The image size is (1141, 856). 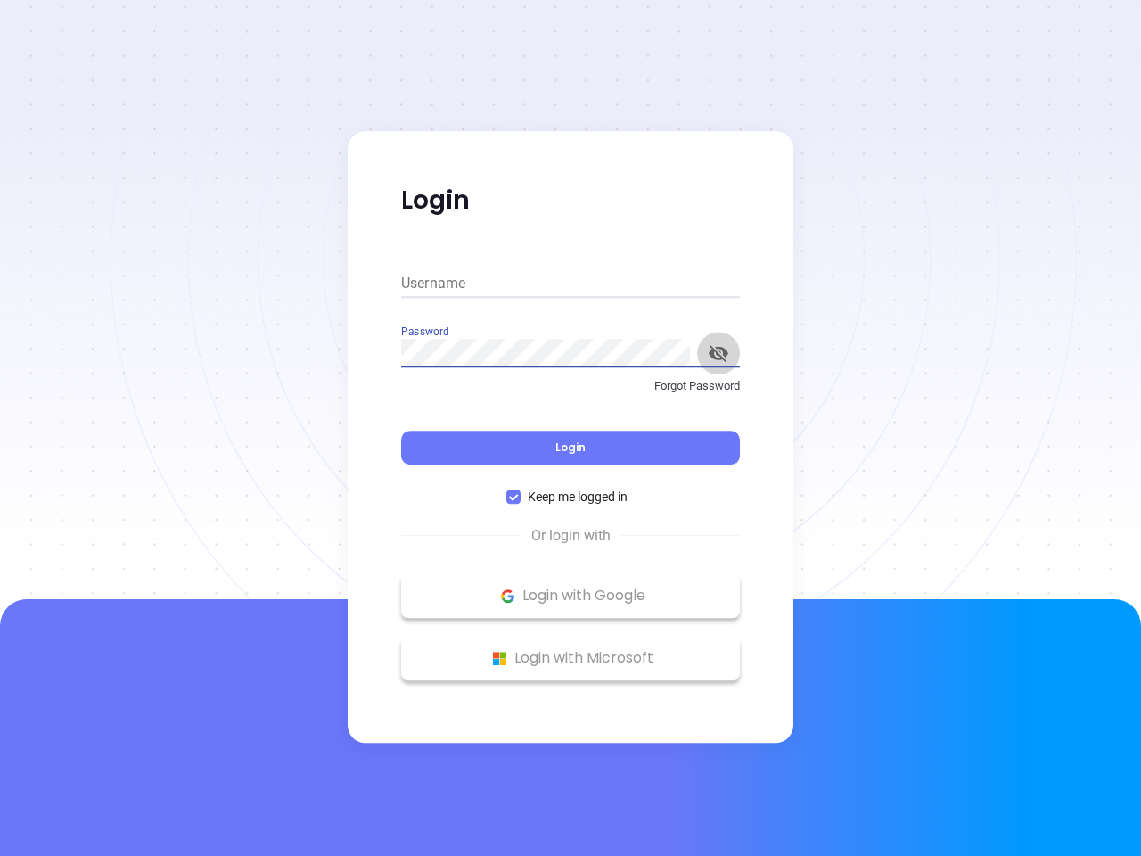 I want to click on span: Login, so click(x=571, y=447).